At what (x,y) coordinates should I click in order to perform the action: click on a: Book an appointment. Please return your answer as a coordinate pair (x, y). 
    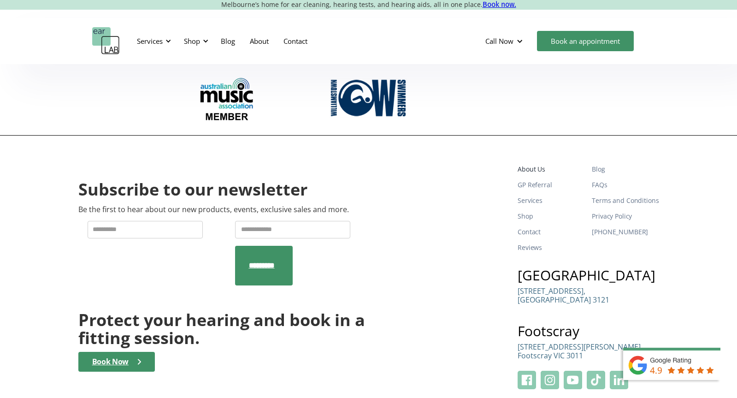
    Looking at the image, I should click on (585, 41).